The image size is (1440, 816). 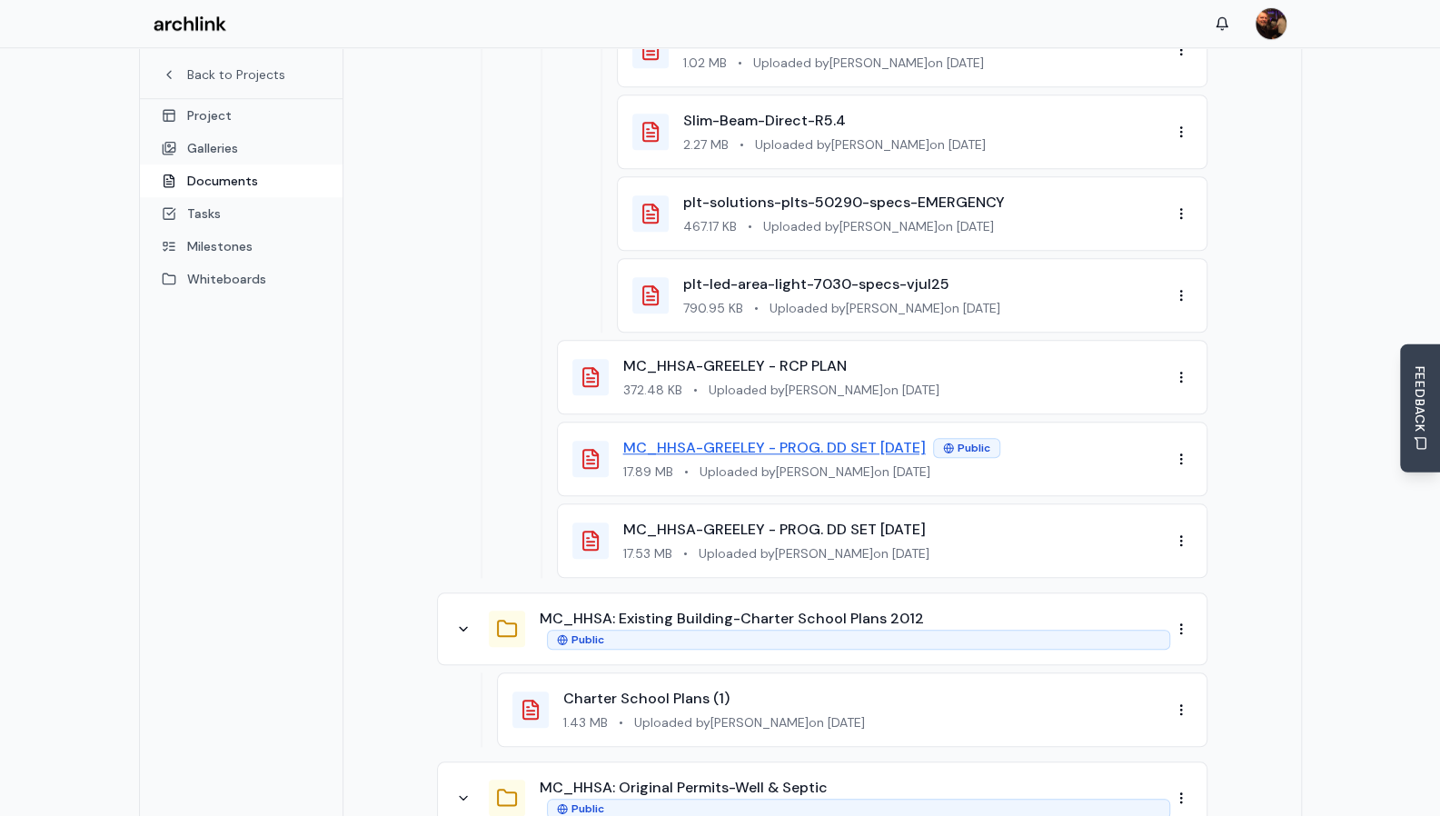 What do you see at coordinates (683, 788) in the screenshot?
I see `button: MC_HHSA: Original Permits-Well & Septic` at bounding box center [683, 788].